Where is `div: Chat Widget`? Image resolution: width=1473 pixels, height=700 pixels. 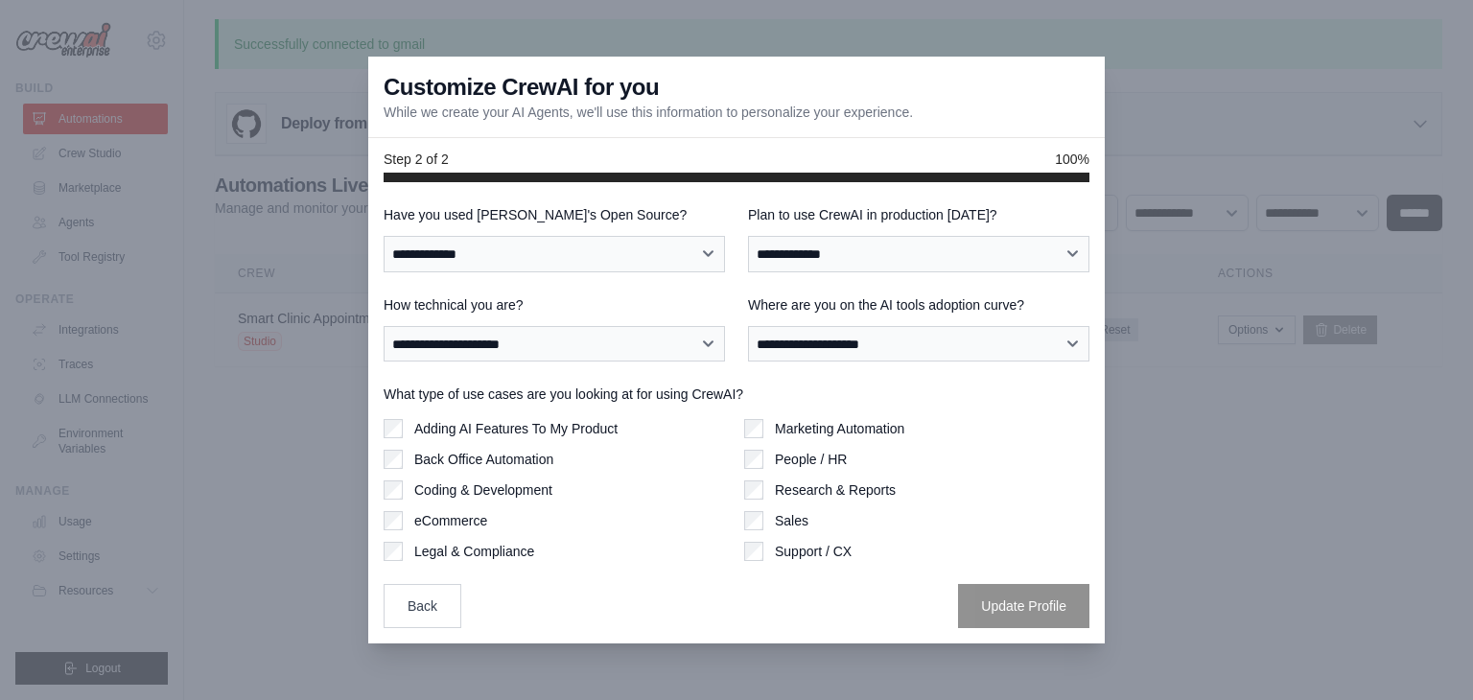 div: Chat Widget is located at coordinates (1425, 654).